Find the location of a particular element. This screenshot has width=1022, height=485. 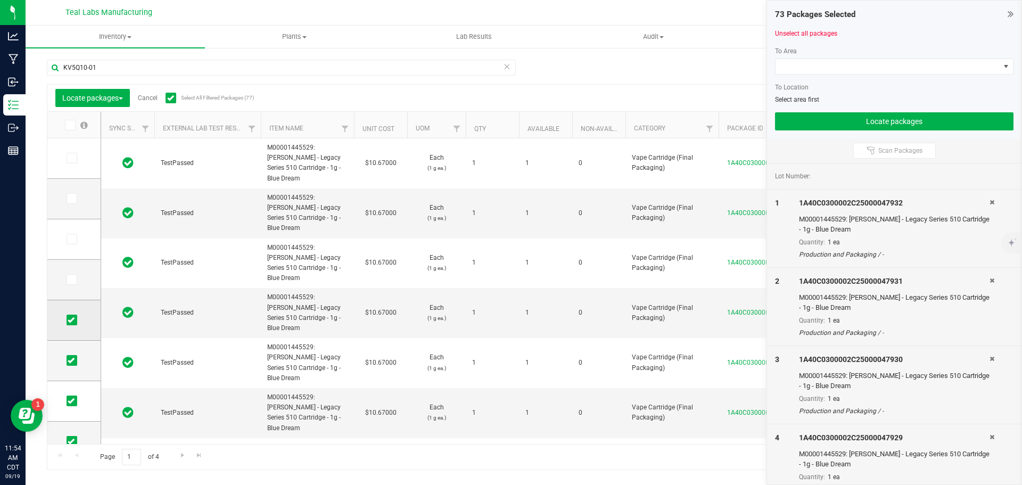

a: Non-Available is located at coordinates (604, 129).